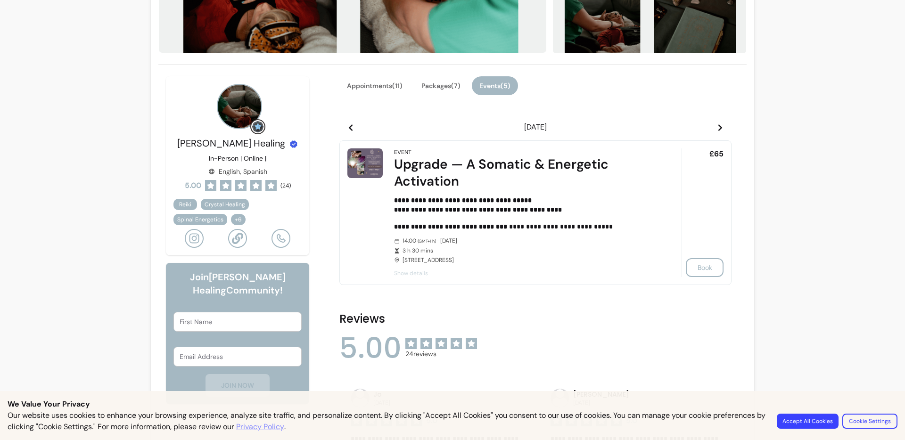 The image size is (905, 440). What do you see at coordinates (452, 404) in the screenshot?
I see `p: We Value Your Privacy` at bounding box center [452, 404].